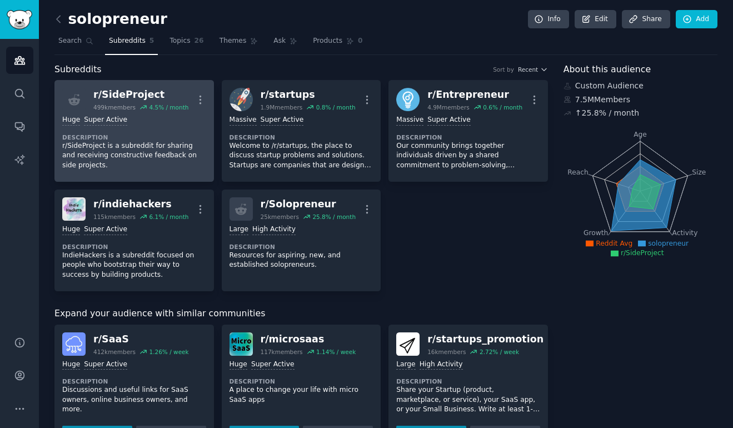  Describe the element at coordinates (578, 172) in the screenshot. I see `tspan: Reach` at that location.